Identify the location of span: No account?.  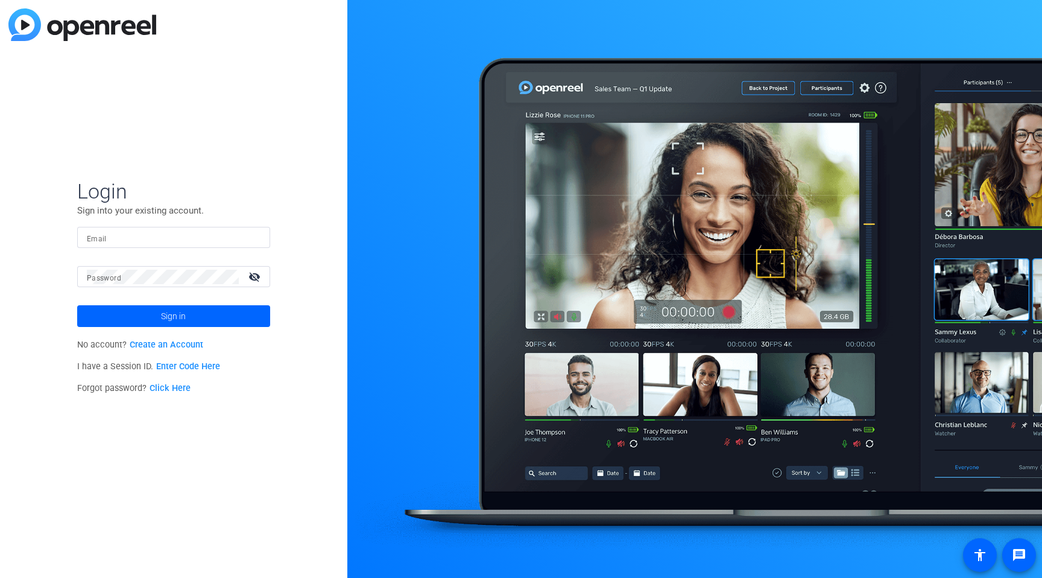
(140, 344).